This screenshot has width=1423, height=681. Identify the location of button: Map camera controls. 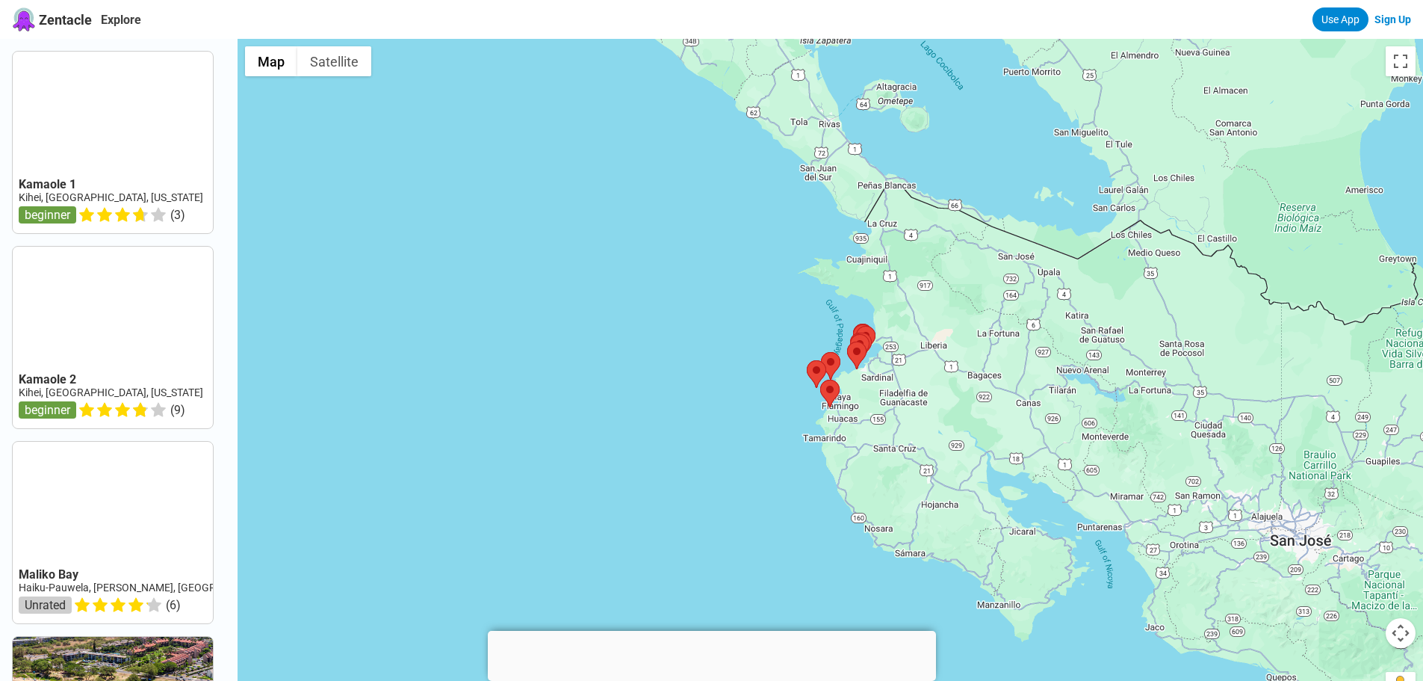
(1401, 633).